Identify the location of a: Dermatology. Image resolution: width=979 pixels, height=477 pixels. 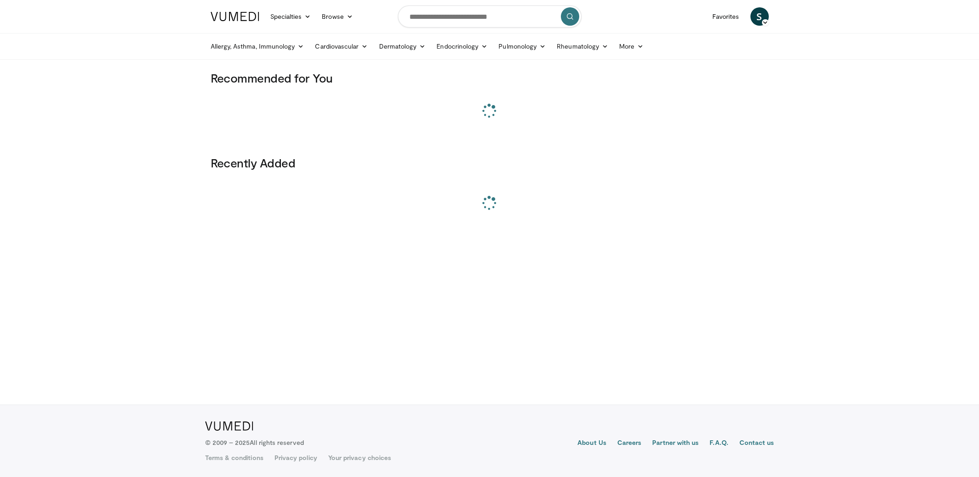
(403, 46).